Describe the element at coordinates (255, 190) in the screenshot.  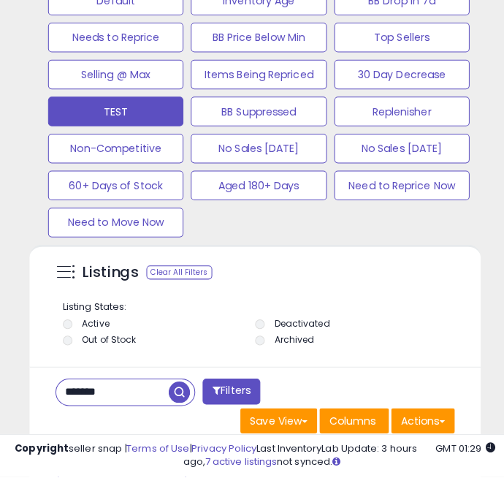
I see `button: Aged 180+ Days` at that location.